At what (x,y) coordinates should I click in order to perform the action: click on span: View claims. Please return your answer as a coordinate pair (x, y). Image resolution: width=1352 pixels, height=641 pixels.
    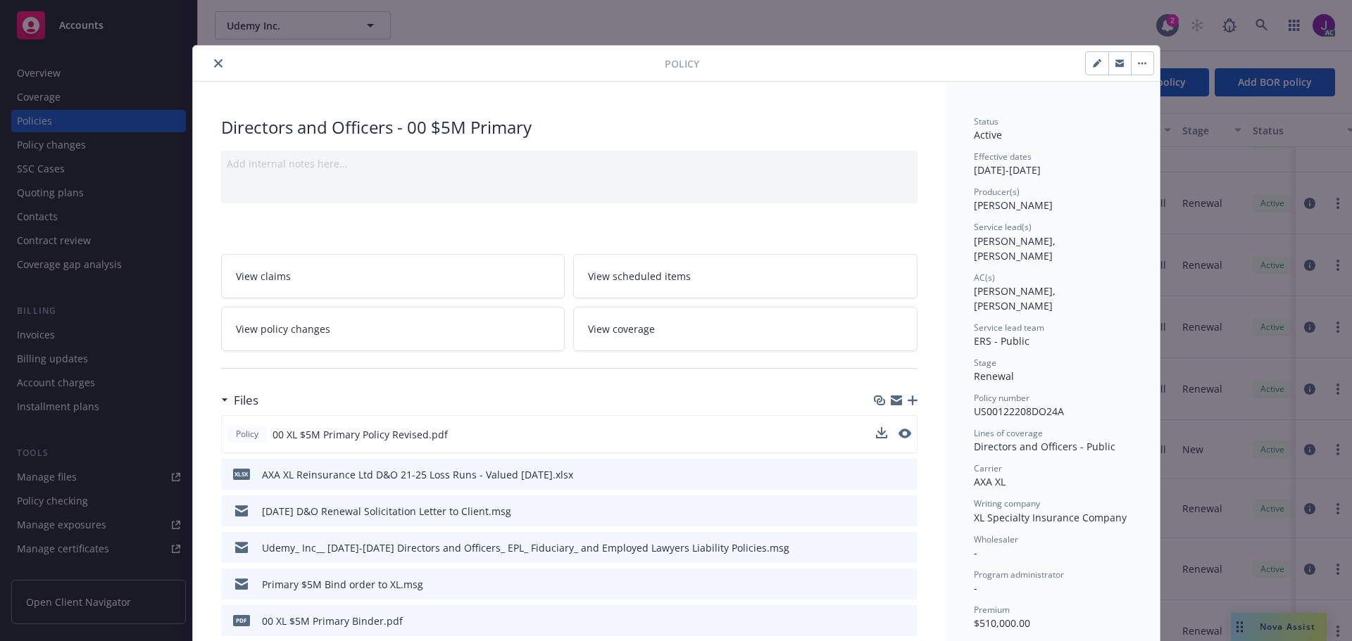
    Looking at the image, I should click on (263, 276).